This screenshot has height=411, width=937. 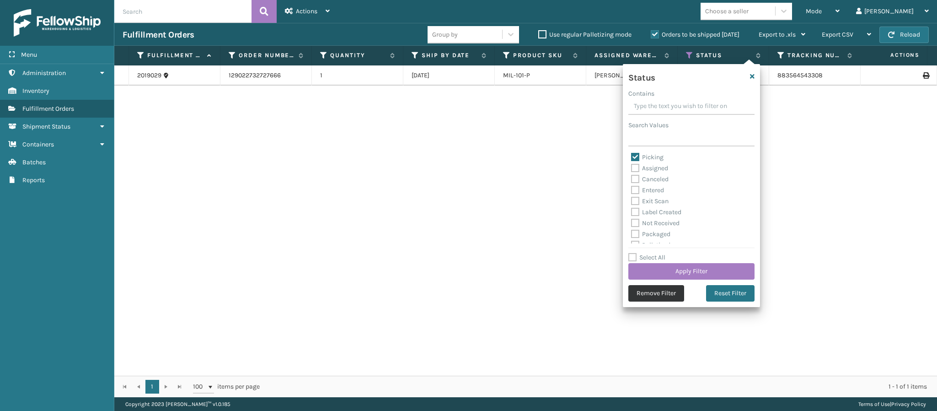 I want to click on label: Picking, so click(x=647, y=157).